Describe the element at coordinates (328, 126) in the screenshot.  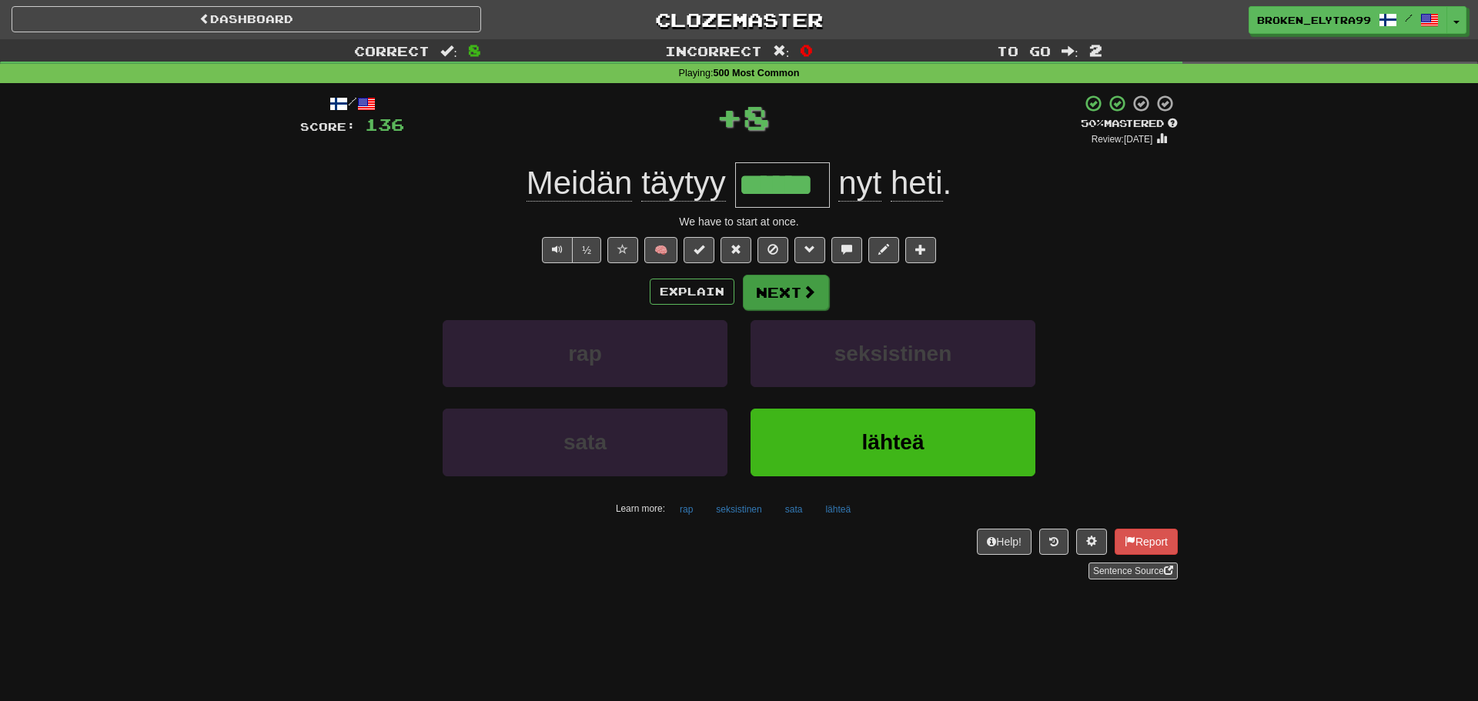
I see `span: Score:` at that location.